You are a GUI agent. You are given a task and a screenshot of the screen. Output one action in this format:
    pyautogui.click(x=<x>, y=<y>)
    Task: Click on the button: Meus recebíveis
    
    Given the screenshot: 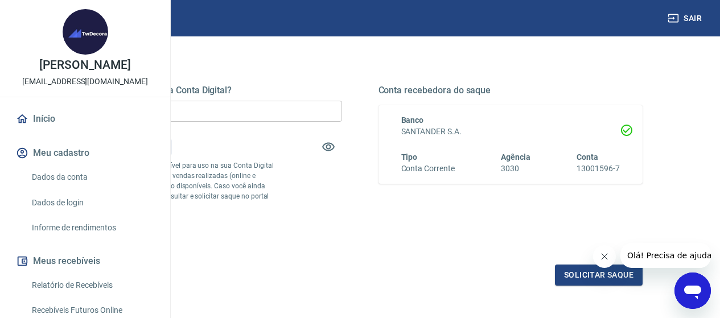 What is the action you would take?
    pyautogui.click(x=85, y=261)
    